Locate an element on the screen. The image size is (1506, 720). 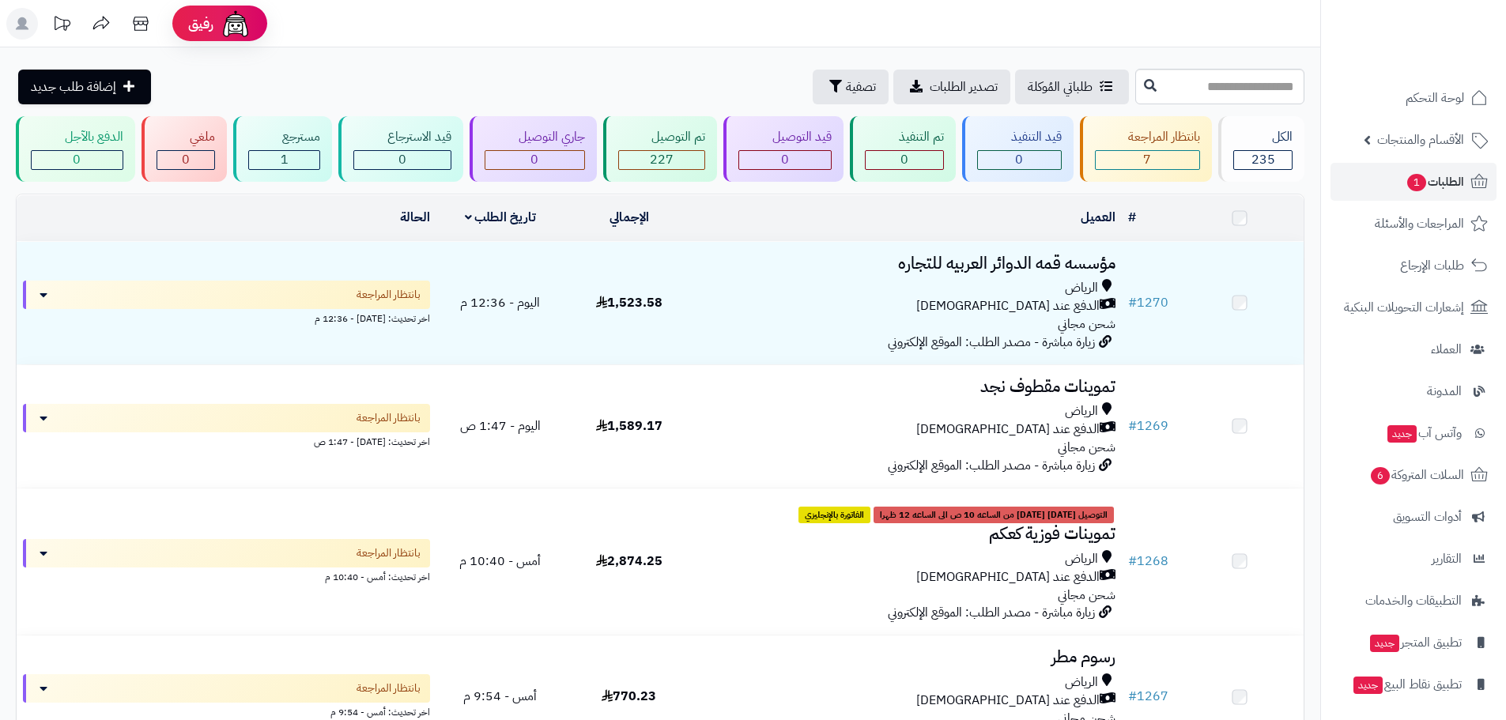
button: تصفية is located at coordinates (851, 87).